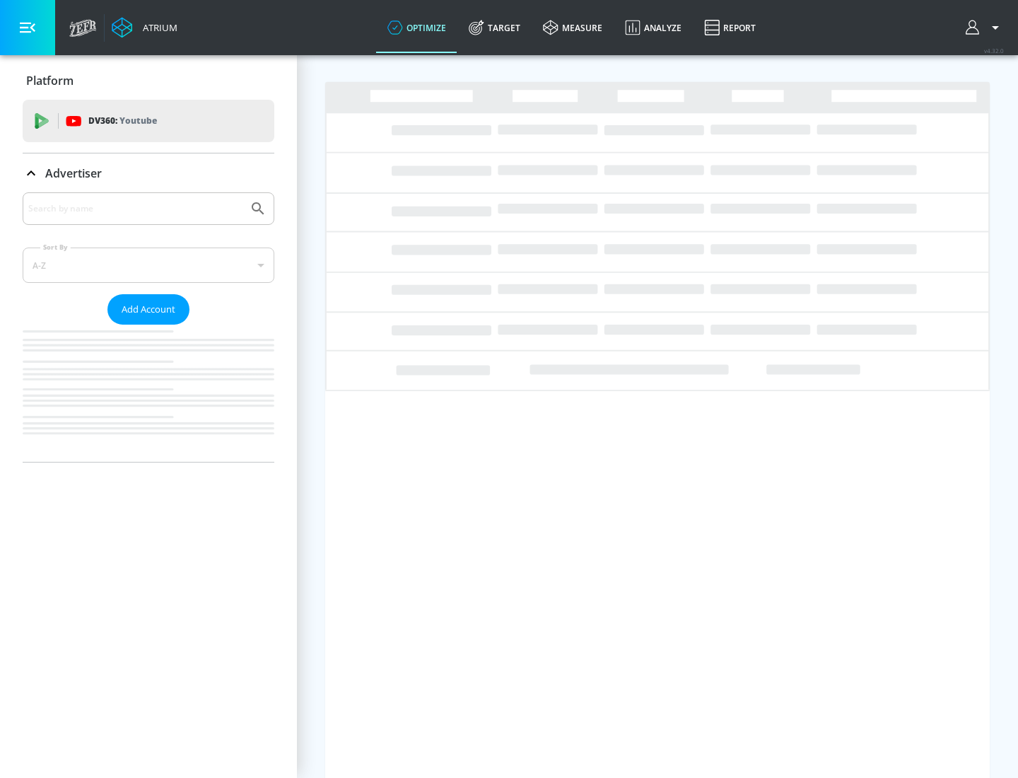  I want to click on div: DV360: Youtube, so click(149, 121).